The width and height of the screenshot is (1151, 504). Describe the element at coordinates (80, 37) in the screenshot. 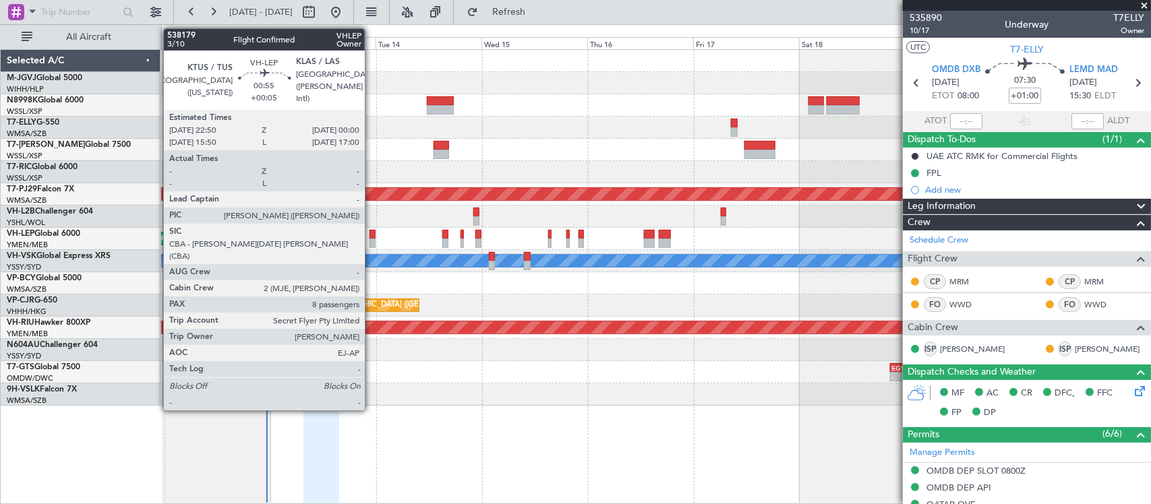

I see `button: All Aircraft` at that location.